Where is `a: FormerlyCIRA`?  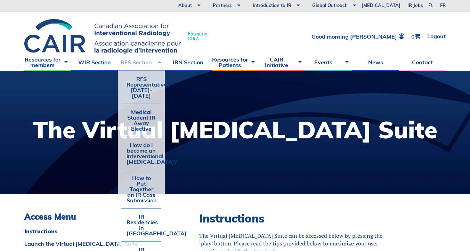 a: FormerlyCIRA is located at coordinates (119, 36).